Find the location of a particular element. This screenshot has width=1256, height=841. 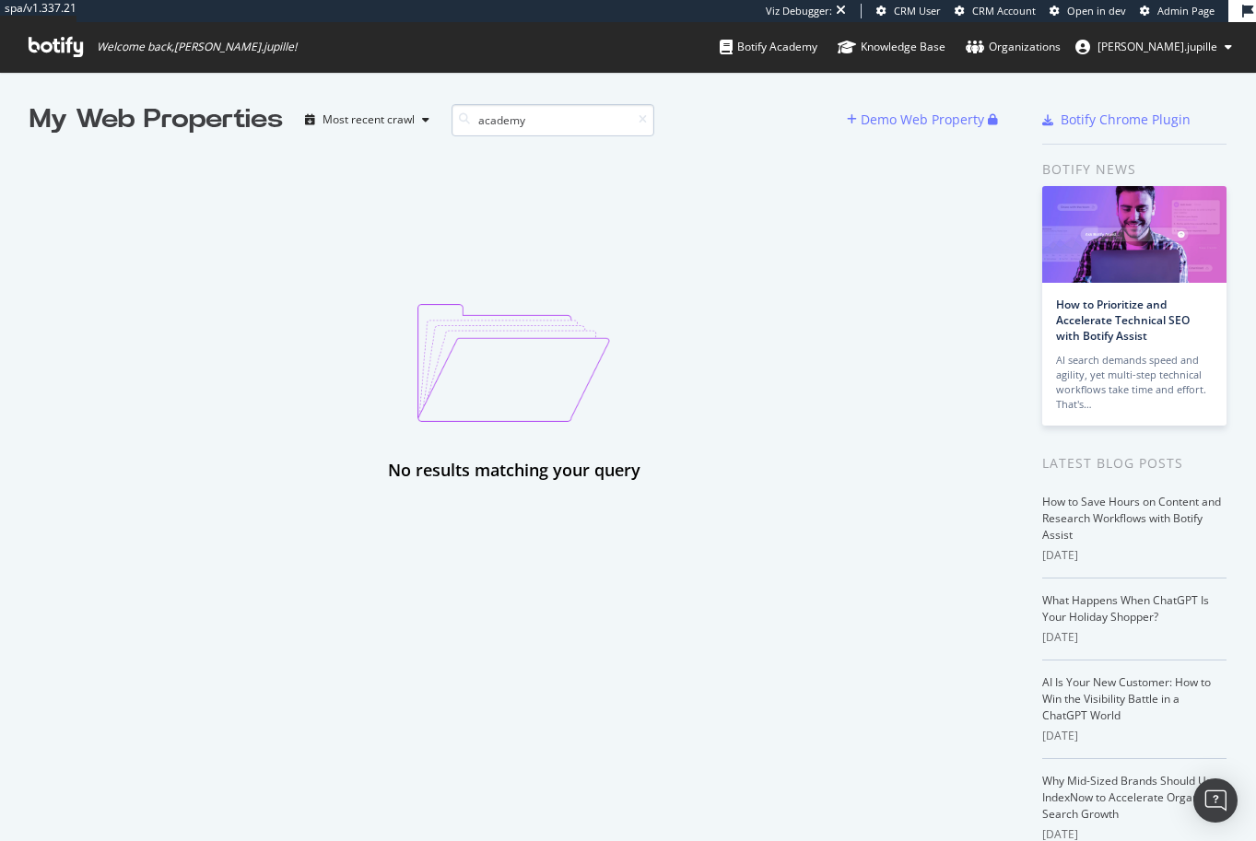

div: Knowledge Base is located at coordinates (891, 47).